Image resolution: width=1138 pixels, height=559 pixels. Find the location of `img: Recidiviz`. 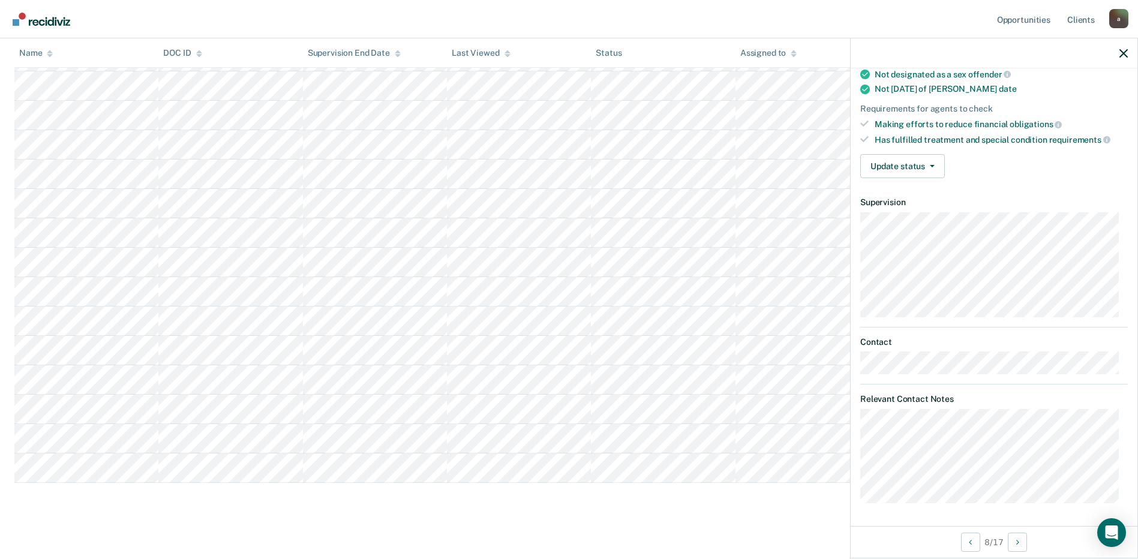

img: Recidiviz is located at coordinates (41, 19).